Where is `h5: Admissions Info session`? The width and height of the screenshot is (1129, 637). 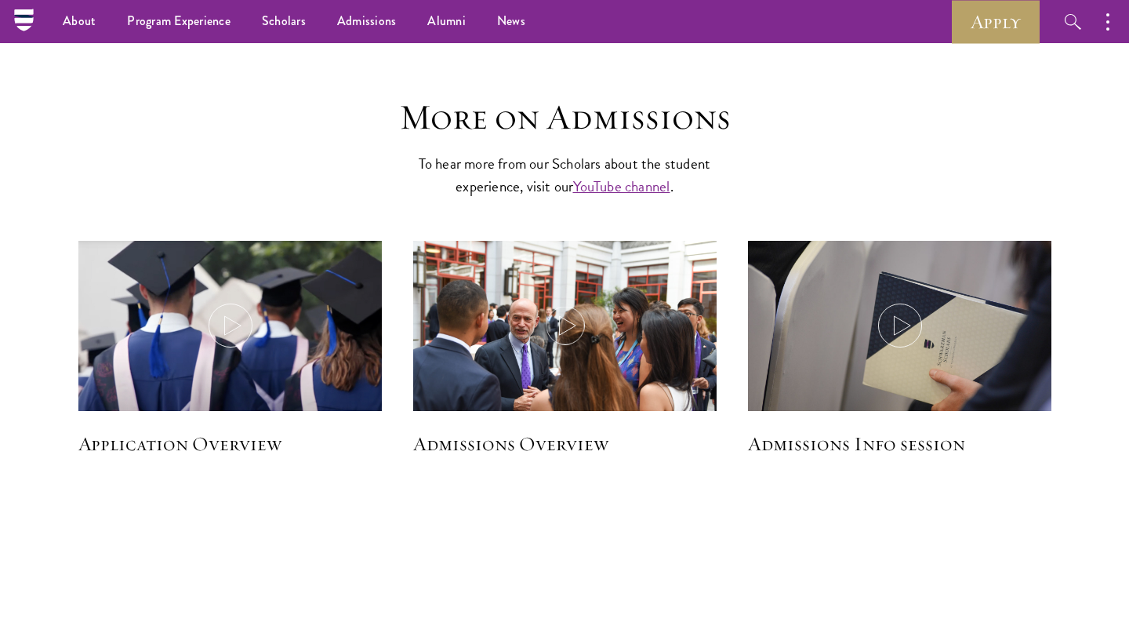 h5: Admissions Info session is located at coordinates (900, 444).